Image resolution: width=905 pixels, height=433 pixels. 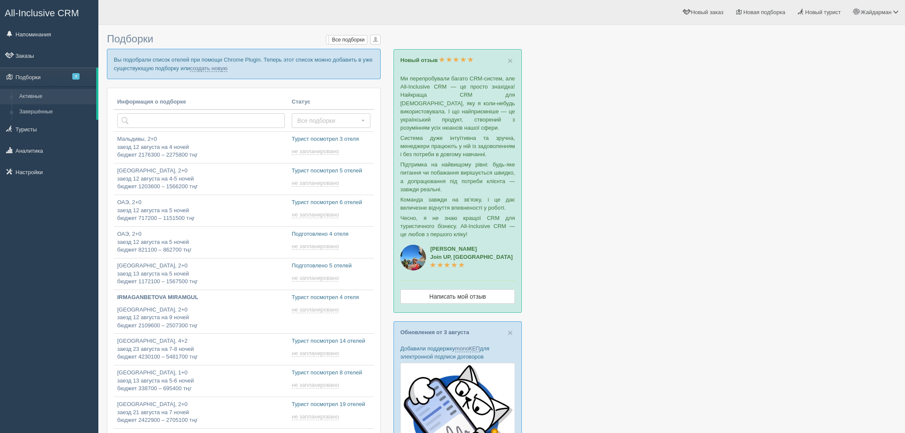 What do you see at coordinates (49, 12) in the screenshot?
I see `a: All-Inclusive CRM` at bounding box center [49, 12].